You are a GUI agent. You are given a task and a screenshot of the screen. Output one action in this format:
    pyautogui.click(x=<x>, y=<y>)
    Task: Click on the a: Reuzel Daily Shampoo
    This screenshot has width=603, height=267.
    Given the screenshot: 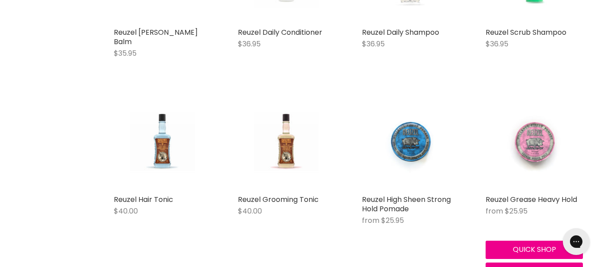 What is the action you would take?
    pyautogui.click(x=400, y=32)
    